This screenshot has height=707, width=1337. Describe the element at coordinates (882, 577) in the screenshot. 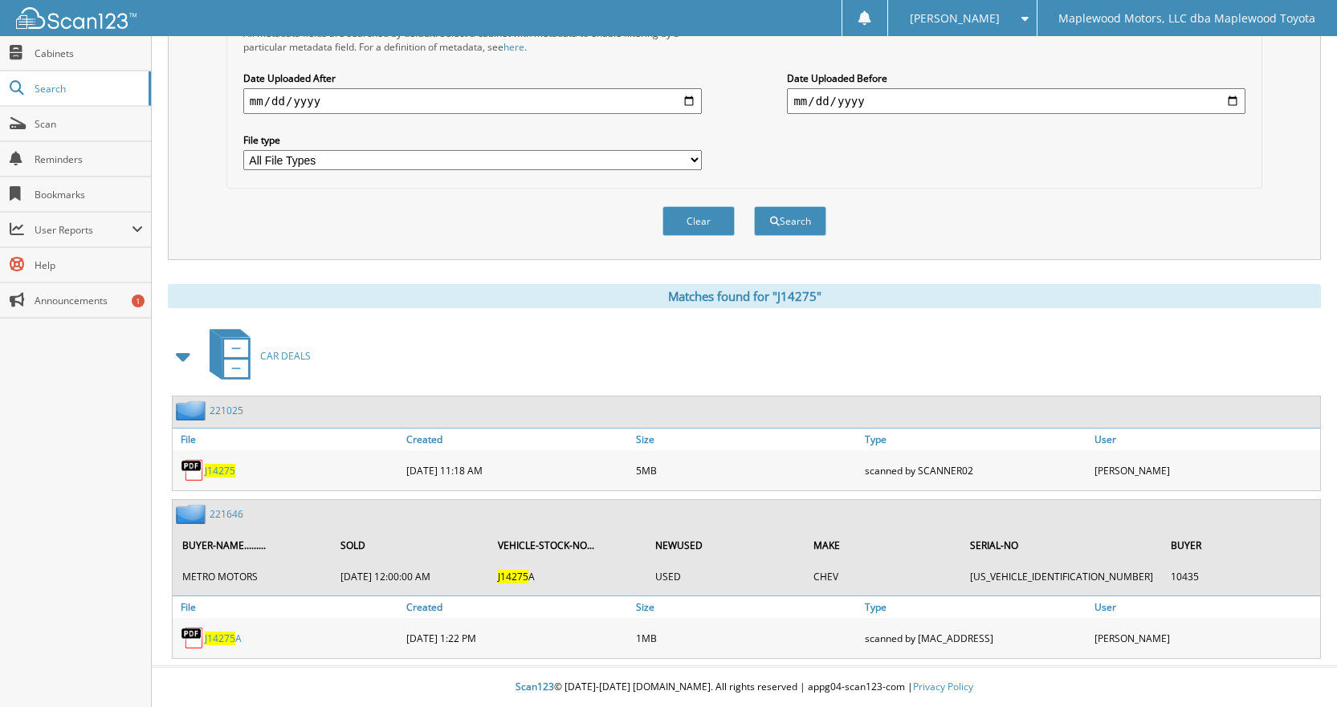

I see `td: CHEV` at that location.